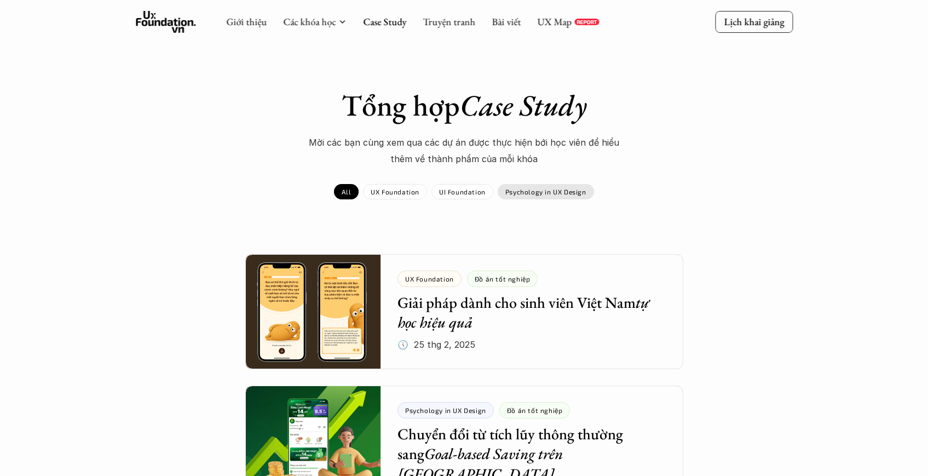  What do you see at coordinates (523, 105) in the screenshot?
I see `em: Case Study` at bounding box center [523, 105].